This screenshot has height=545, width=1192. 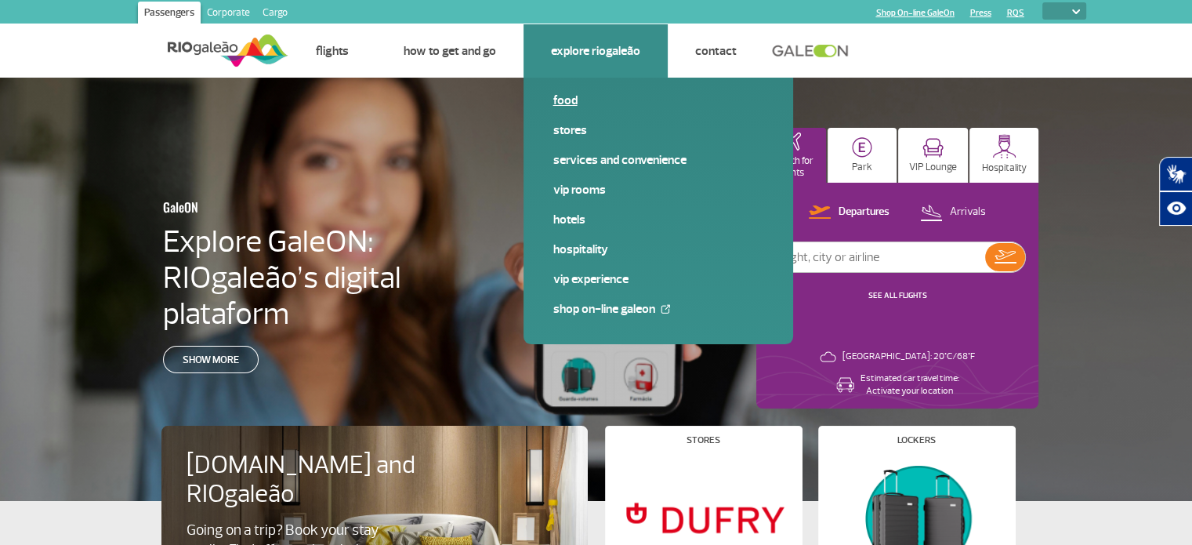 What do you see at coordinates (275, 14) in the screenshot?
I see `a: Cargo` at bounding box center [275, 14].